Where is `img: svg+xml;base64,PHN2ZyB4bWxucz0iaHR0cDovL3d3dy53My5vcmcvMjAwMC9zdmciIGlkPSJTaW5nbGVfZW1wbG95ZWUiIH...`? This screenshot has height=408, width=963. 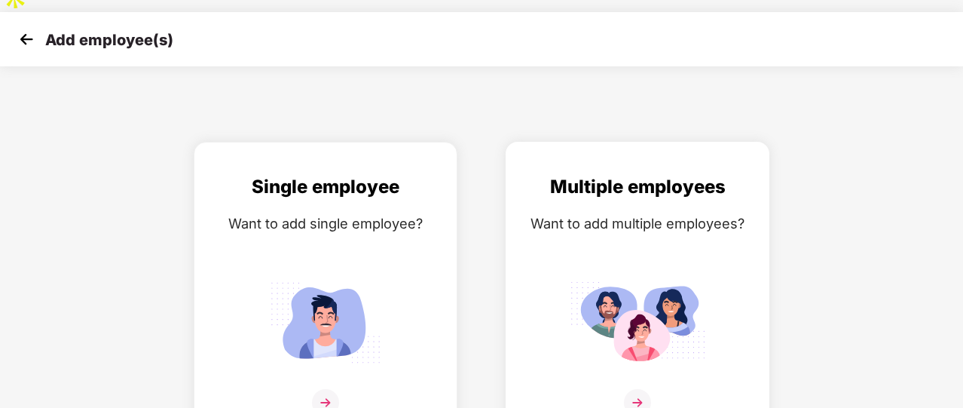 img: svg+xml;base64,PHN2ZyB4bWxucz0iaHR0cDovL3d3dy53My5vcmcvMjAwMC9zdmciIGlkPSJTaW5nbGVfZW1wbG95ZWUiIH... is located at coordinates (326, 322).